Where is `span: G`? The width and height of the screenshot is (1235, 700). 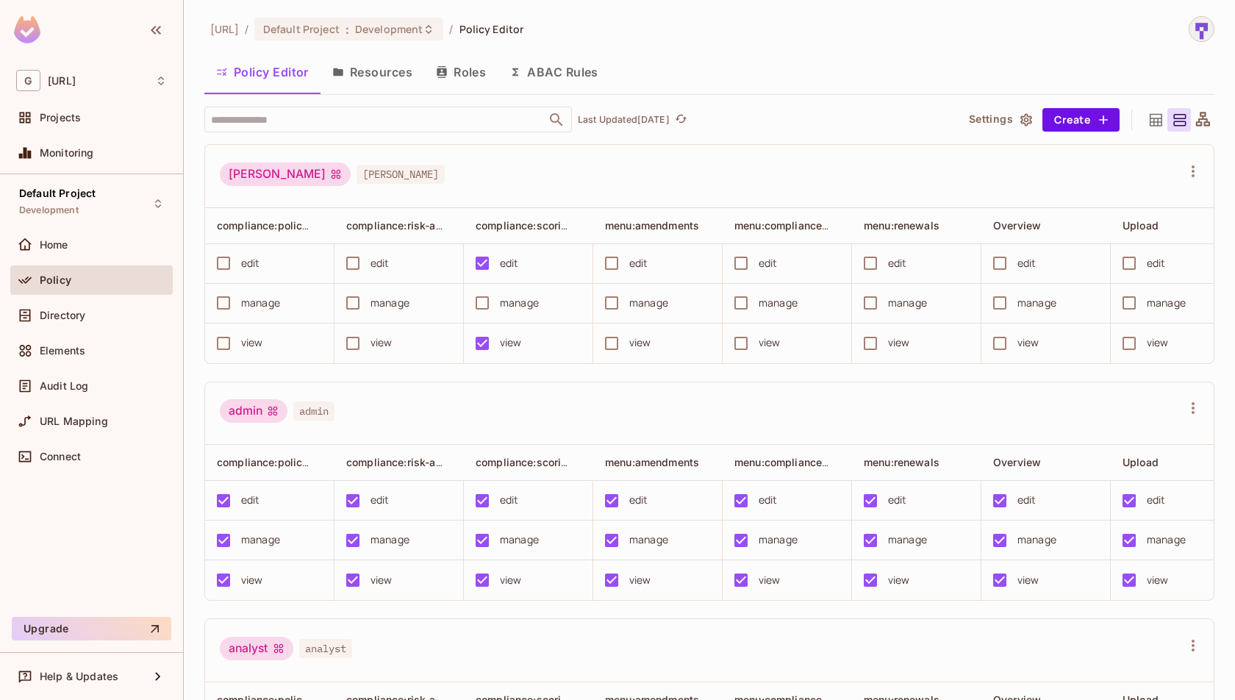
span: G is located at coordinates (28, 80).